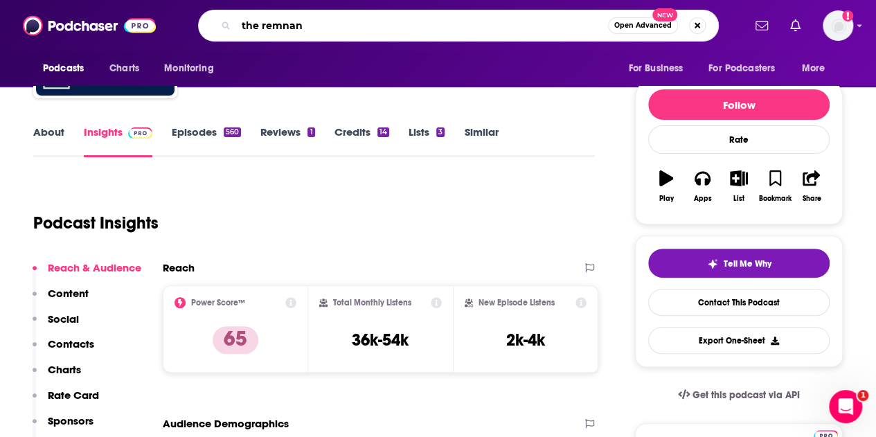 This screenshot has width=876, height=437. What do you see at coordinates (642, 26) in the screenshot?
I see `span: Open Advanced` at bounding box center [642, 26].